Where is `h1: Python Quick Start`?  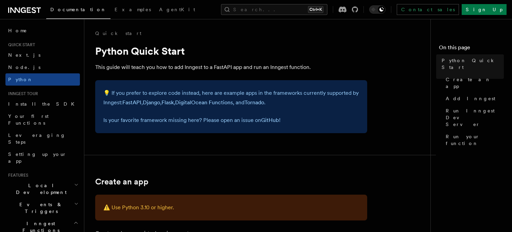 h1: Python Quick Start is located at coordinates (231, 51).